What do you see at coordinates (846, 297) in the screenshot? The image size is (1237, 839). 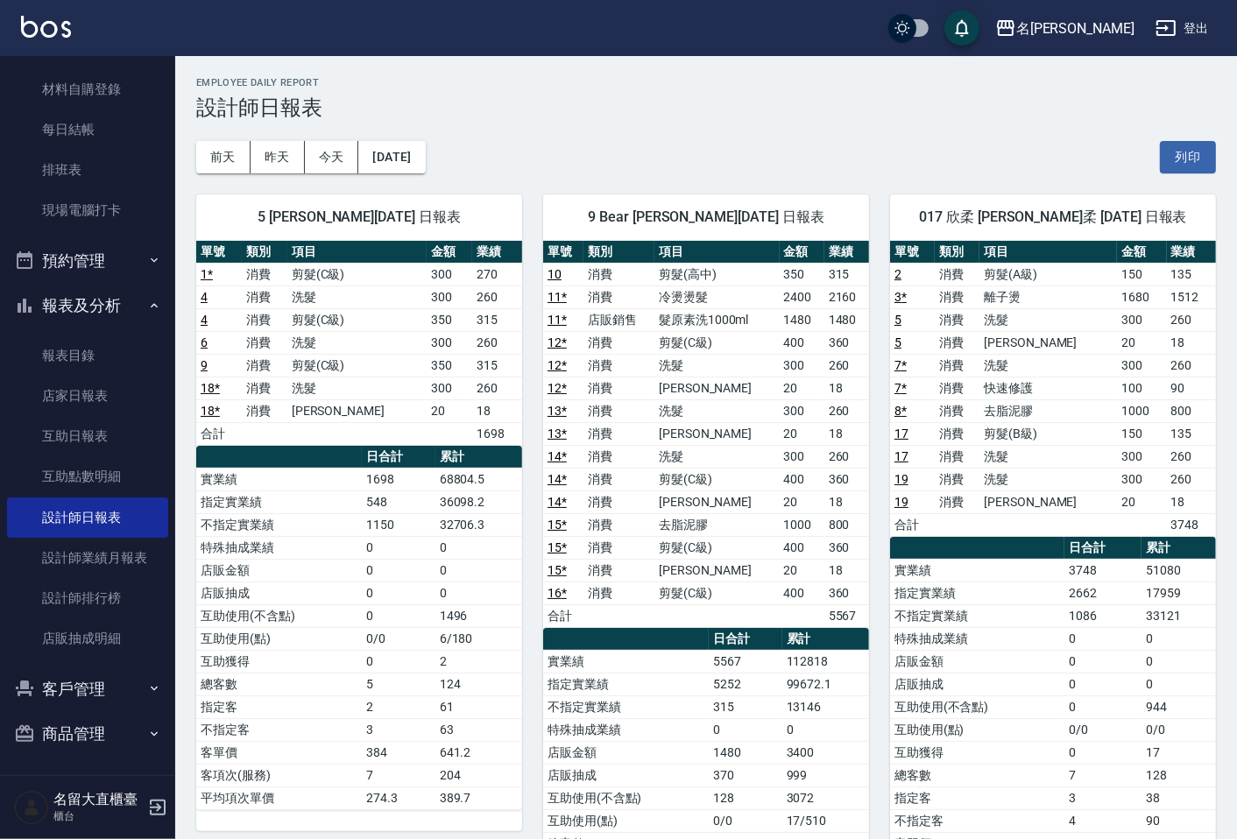 I see `td: 2160` at bounding box center [846, 297].